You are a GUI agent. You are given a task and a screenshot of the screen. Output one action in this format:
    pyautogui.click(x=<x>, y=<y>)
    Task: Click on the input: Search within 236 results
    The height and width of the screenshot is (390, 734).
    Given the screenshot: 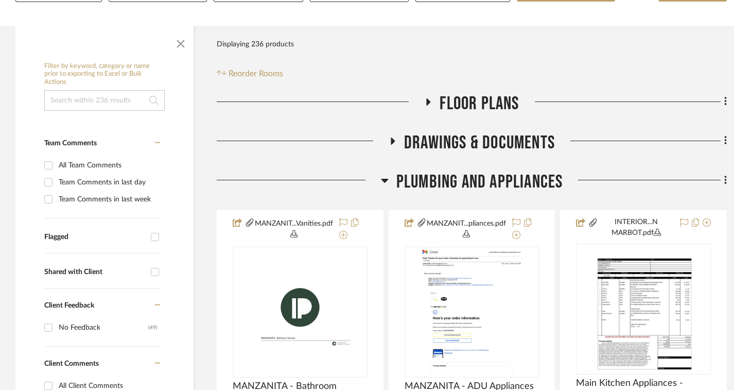 What is the action you would take?
    pyautogui.click(x=105, y=100)
    